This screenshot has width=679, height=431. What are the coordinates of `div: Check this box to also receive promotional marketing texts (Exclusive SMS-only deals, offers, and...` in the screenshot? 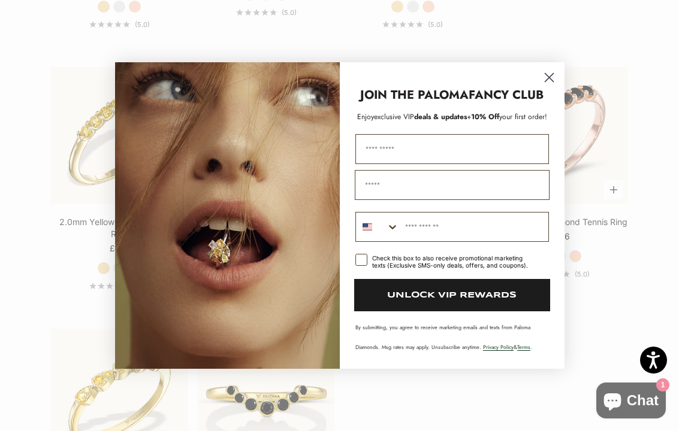 It's located at (453, 262).